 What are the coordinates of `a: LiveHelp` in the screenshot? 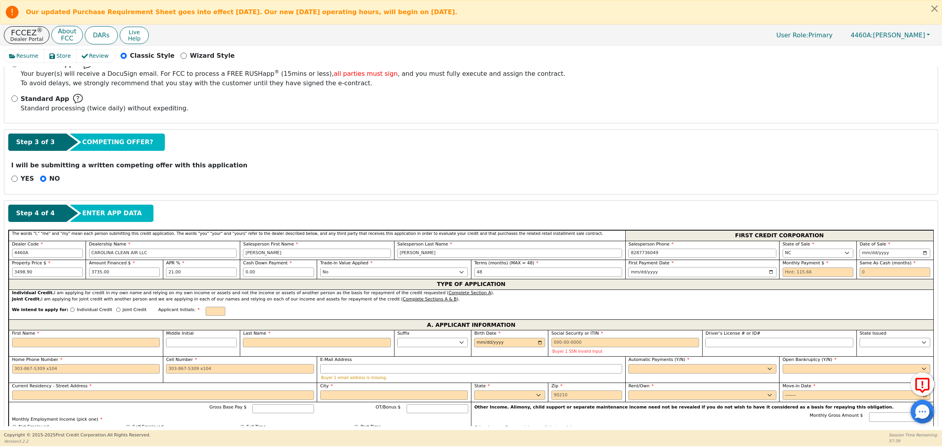 It's located at (134, 35).